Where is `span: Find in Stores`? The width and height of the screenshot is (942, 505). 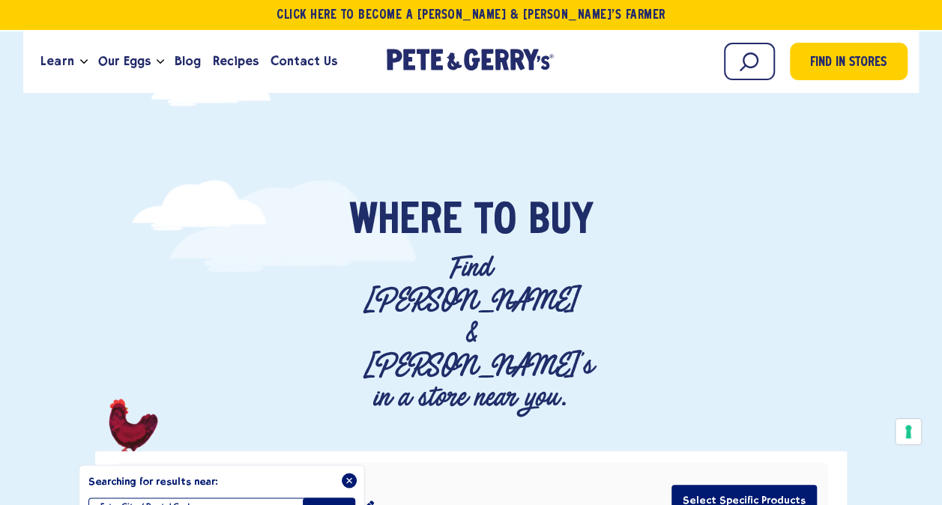
span: Find in Stores is located at coordinates (848, 63).